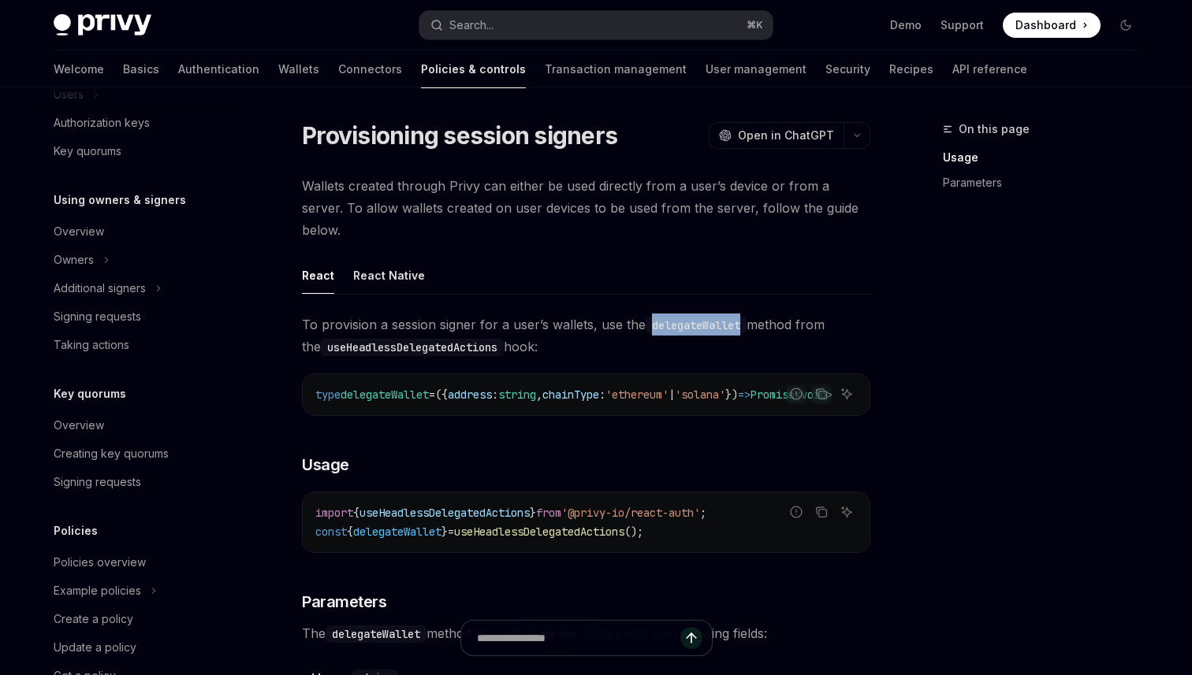 The image size is (1192, 675). I want to click on img: dark logo, so click(102, 25).